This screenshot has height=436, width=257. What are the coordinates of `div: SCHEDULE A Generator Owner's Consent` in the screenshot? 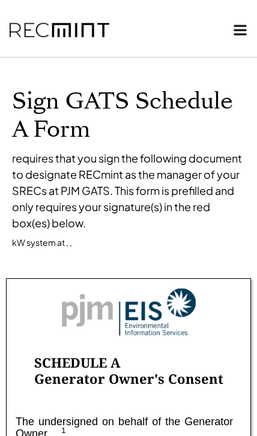 It's located at (128, 370).